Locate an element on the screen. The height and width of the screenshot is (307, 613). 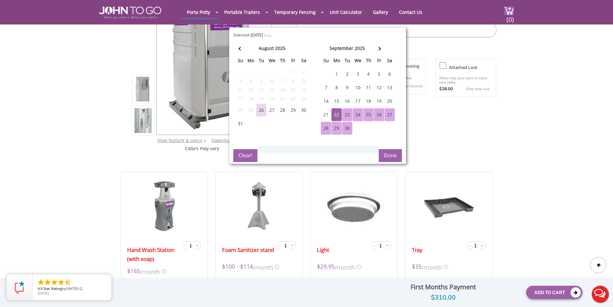
div: 24 is located at coordinates (358, 115).